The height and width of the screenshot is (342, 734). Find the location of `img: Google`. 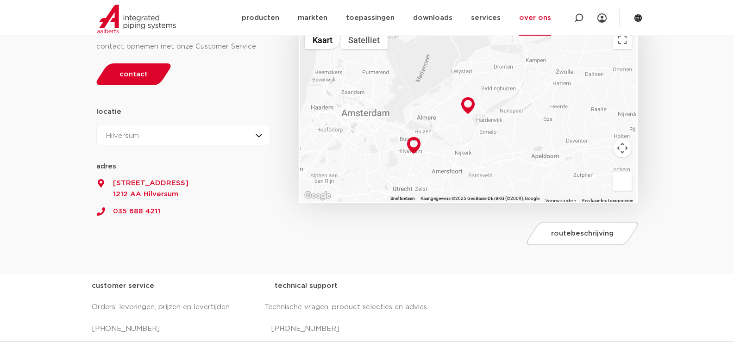

img: Google is located at coordinates (318, 196).